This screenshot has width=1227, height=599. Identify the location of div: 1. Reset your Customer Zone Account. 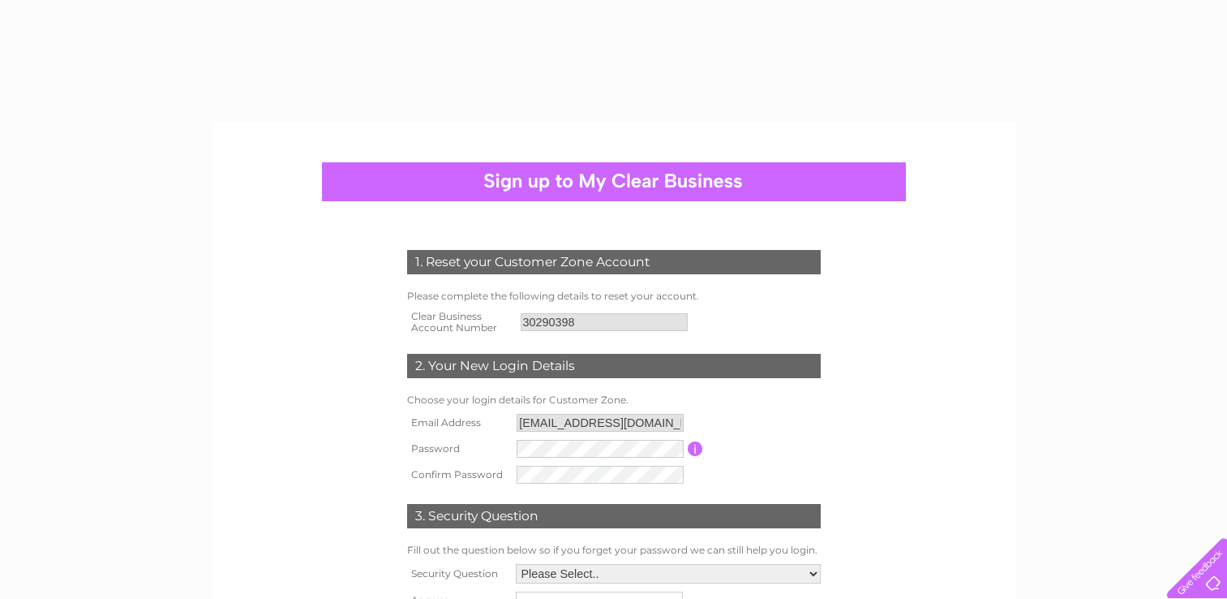
(614, 262).